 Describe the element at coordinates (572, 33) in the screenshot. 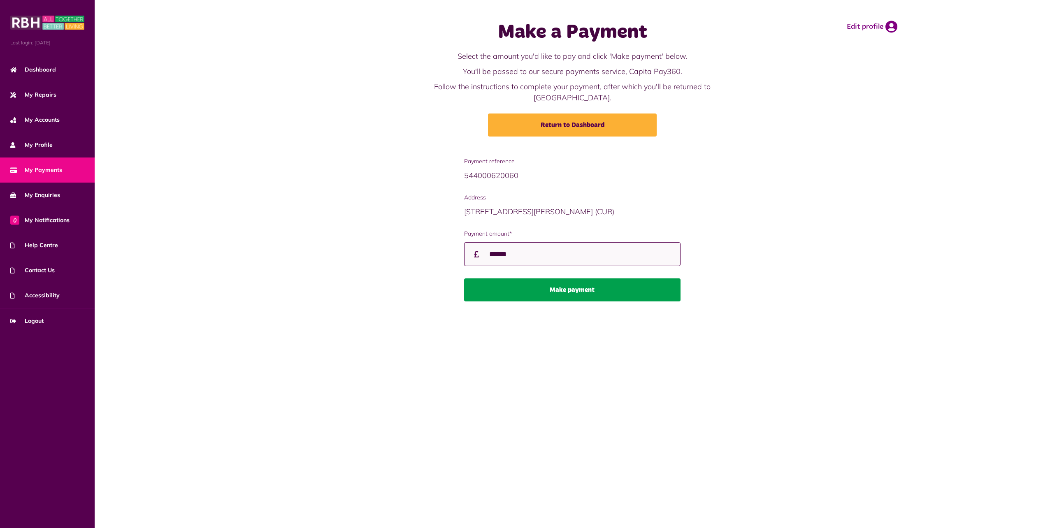

I see `h1: Make a Payment` at that location.